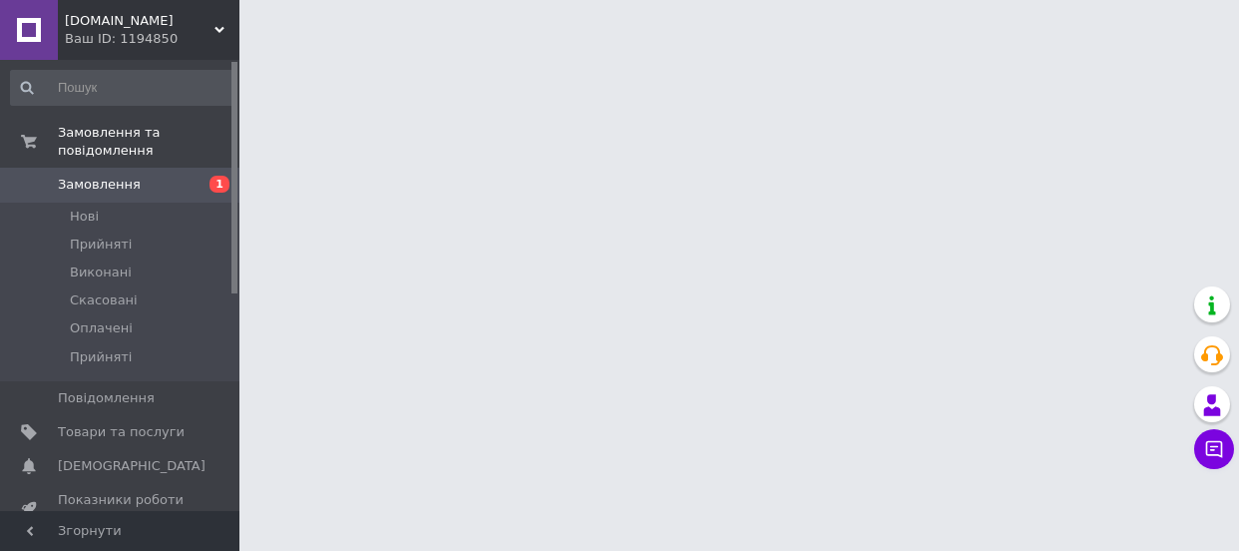  What do you see at coordinates (106, 398) in the screenshot?
I see `span: Повідомлення` at bounding box center [106, 398].